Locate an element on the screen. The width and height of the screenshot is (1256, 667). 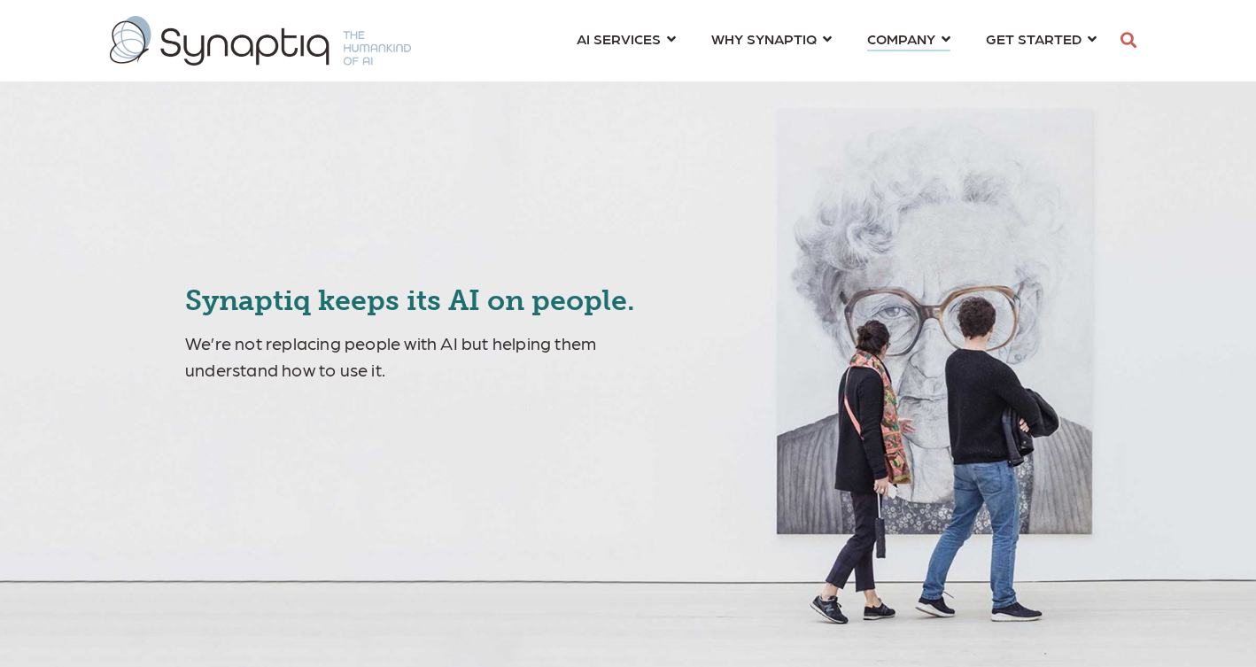
a: synaptiq logo-1 is located at coordinates (260, 41).